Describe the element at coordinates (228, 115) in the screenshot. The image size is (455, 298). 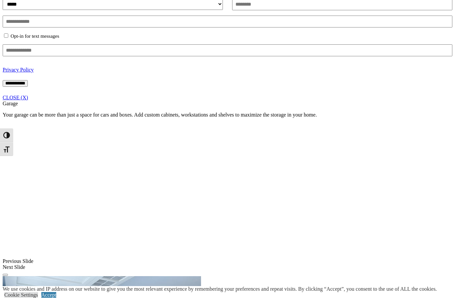
I see `p: Your garage can be more than just a space for cars and boxes. Add custom cabinets, workstations a...` at that location.